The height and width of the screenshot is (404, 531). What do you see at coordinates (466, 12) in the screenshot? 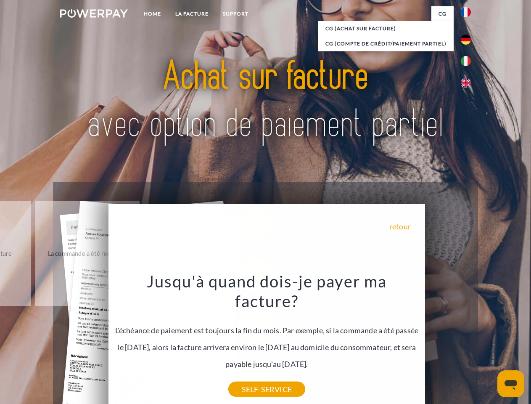
I see `img: fr` at bounding box center [466, 12].